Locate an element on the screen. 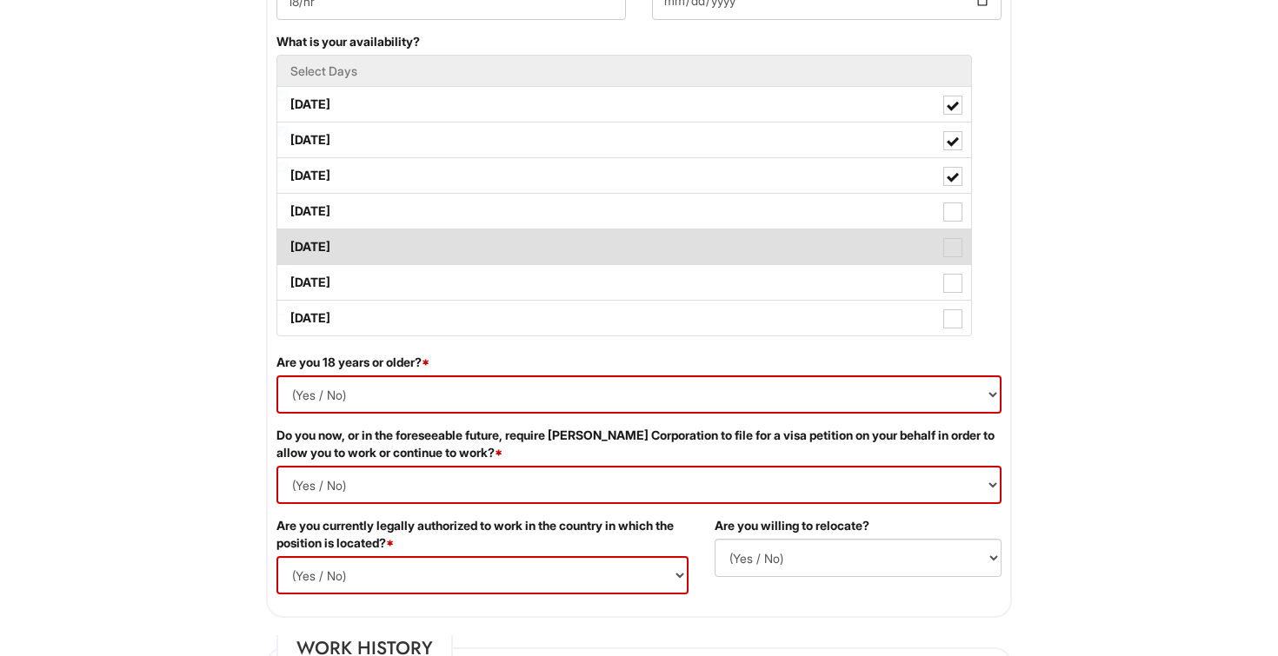 This screenshot has width=1278, height=656. label: Are you currently legally authorized to work in the country in which the position is located? is located at coordinates (483, 535).